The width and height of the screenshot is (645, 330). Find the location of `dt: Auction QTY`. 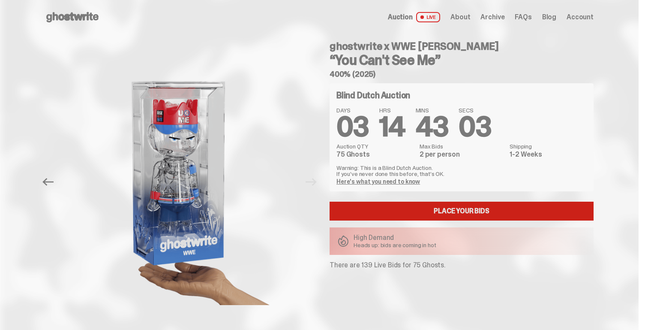

dt: Auction QTY is located at coordinates (375, 146).